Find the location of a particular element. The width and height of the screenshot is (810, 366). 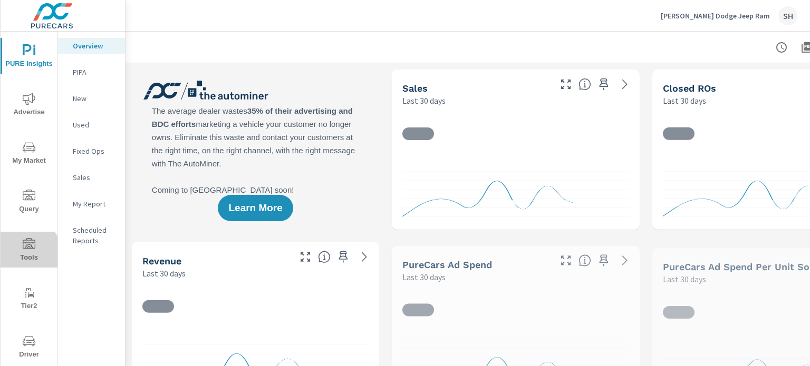

p: Sales is located at coordinates (94, 178).